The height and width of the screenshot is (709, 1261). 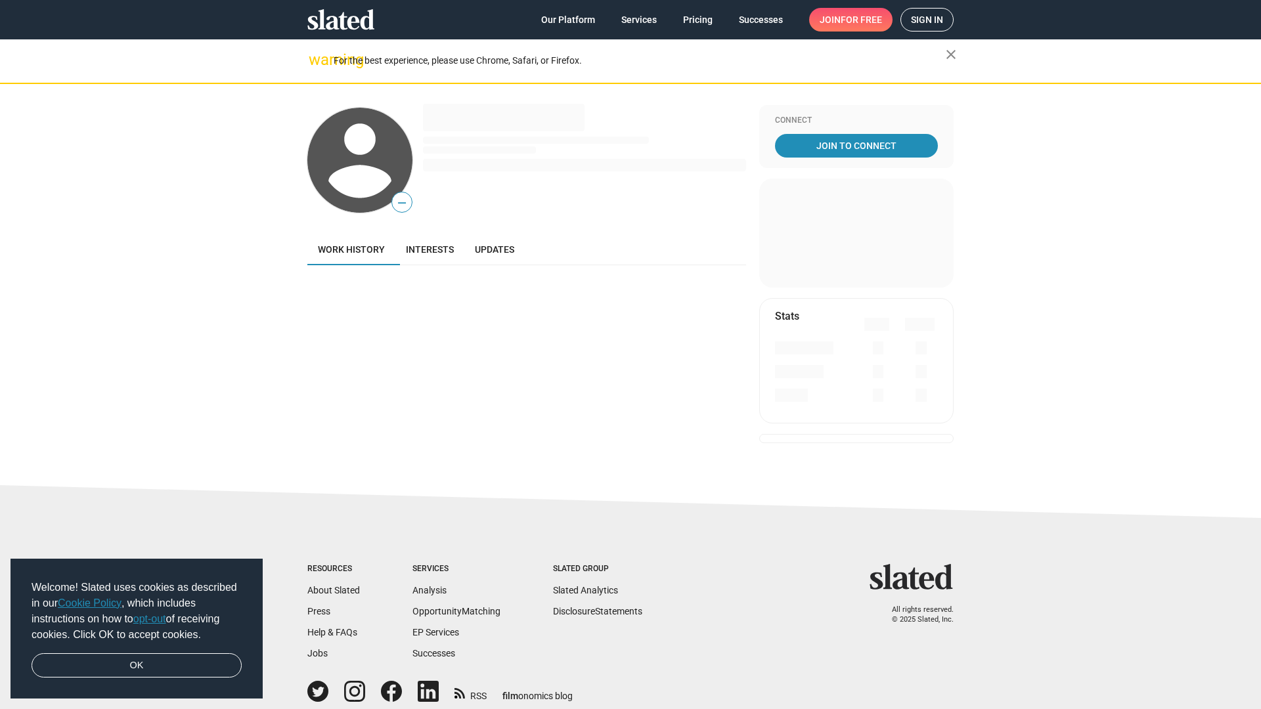 What do you see at coordinates (351, 250) in the screenshot?
I see `a: Work history` at bounding box center [351, 250].